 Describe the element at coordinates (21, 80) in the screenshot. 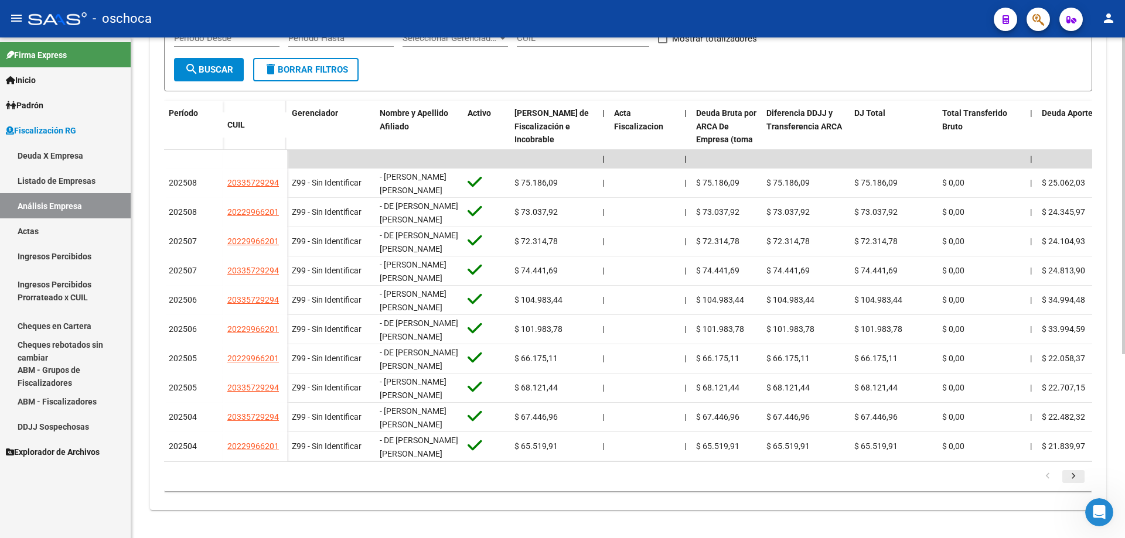

I see `span: Inicio` at that location.